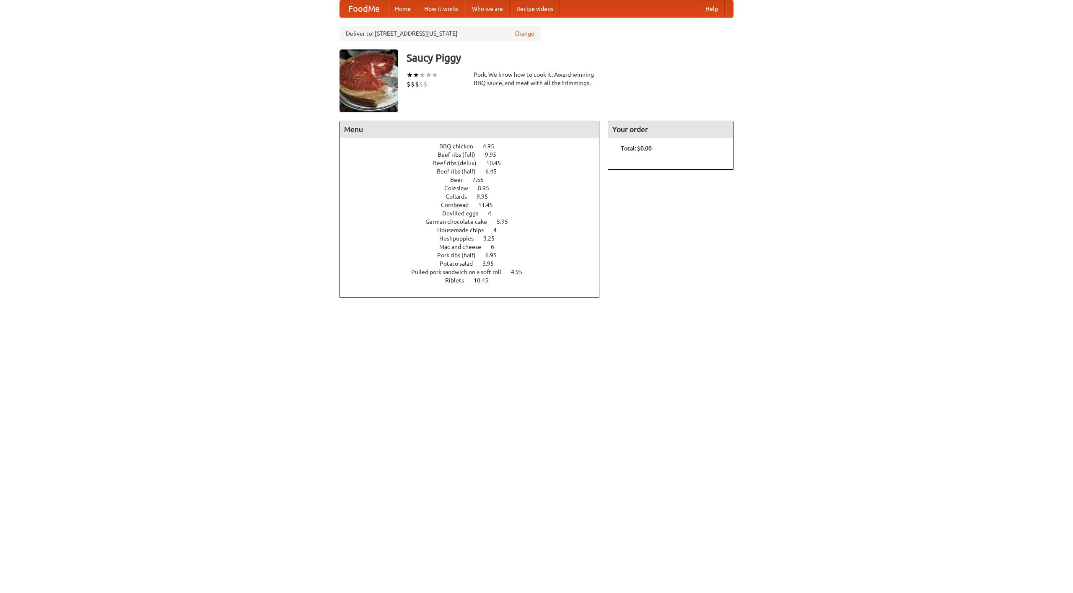 The width and height of the screenshot is (1073, 593). I want to click on a: Cornbread 11.45, so click(475, 205).